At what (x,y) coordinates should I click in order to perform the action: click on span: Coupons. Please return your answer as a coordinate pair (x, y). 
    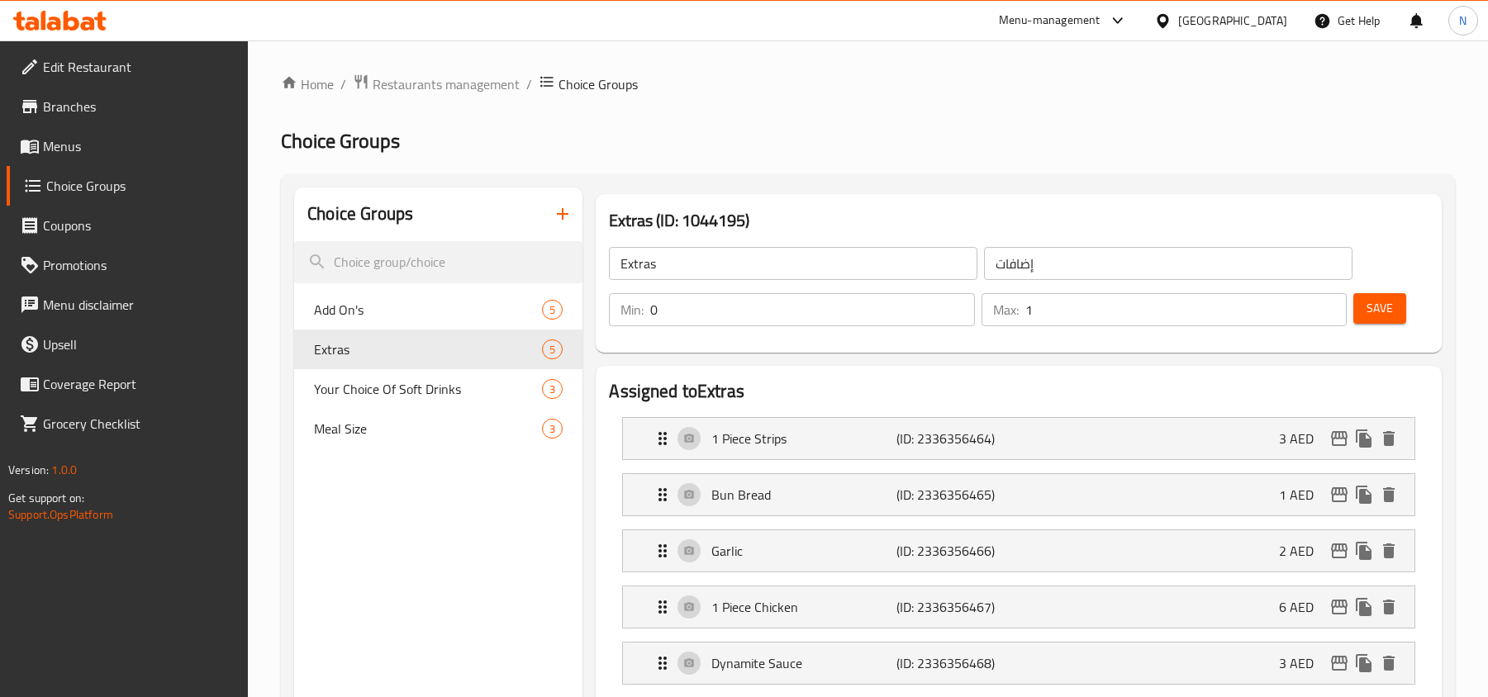
    Looking at the image, I should click on (139, 226).